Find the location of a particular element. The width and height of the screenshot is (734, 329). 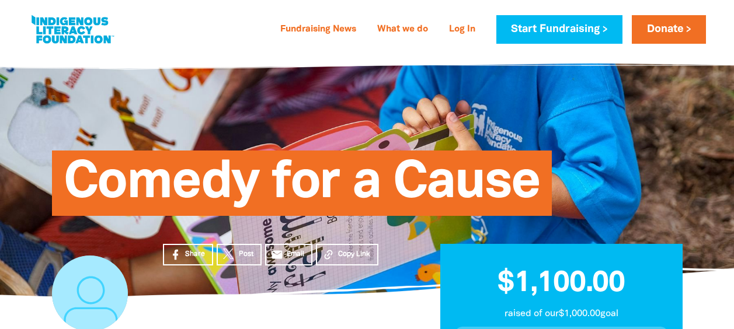

span: Share is located at coordinates (195, 255).